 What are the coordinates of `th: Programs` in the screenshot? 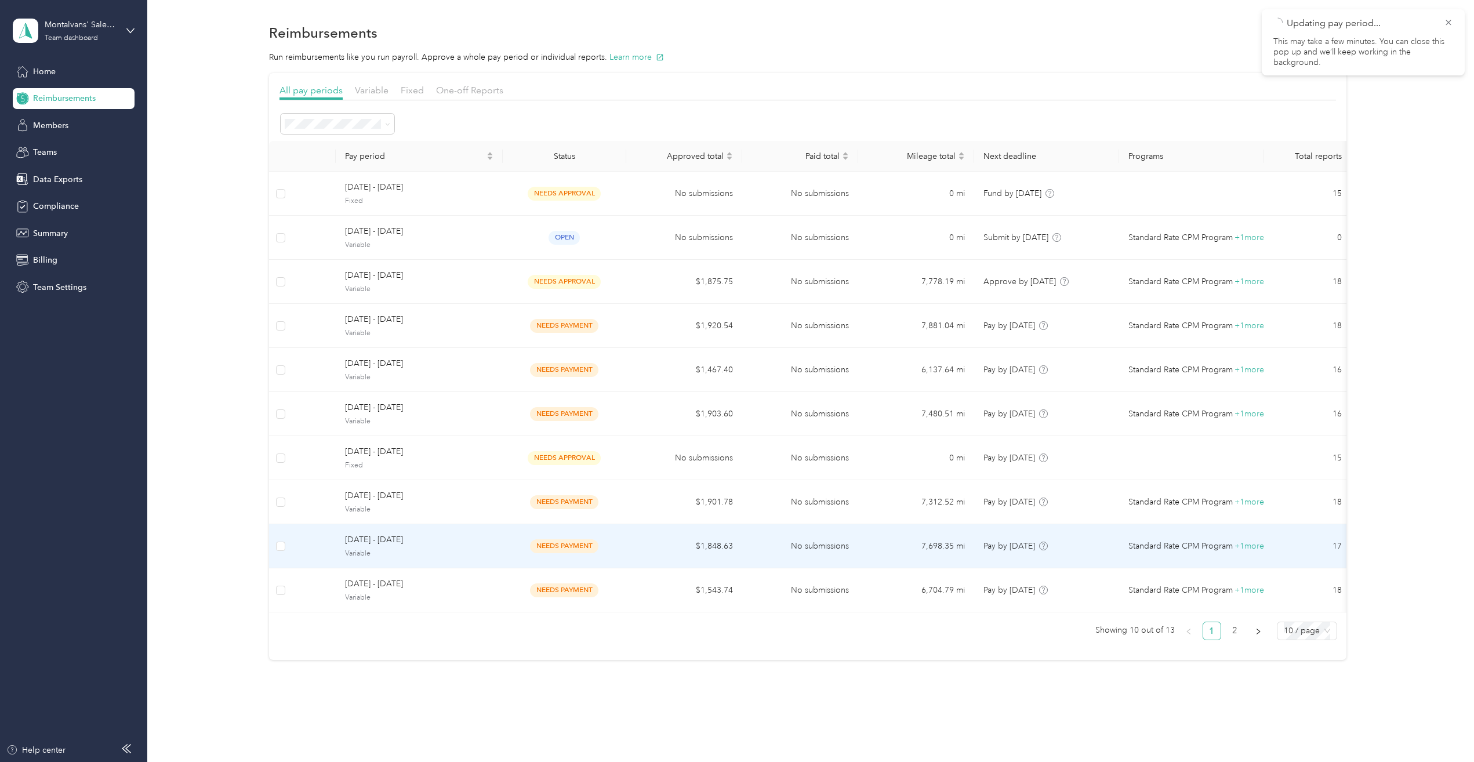 It's located at (1192, 156).